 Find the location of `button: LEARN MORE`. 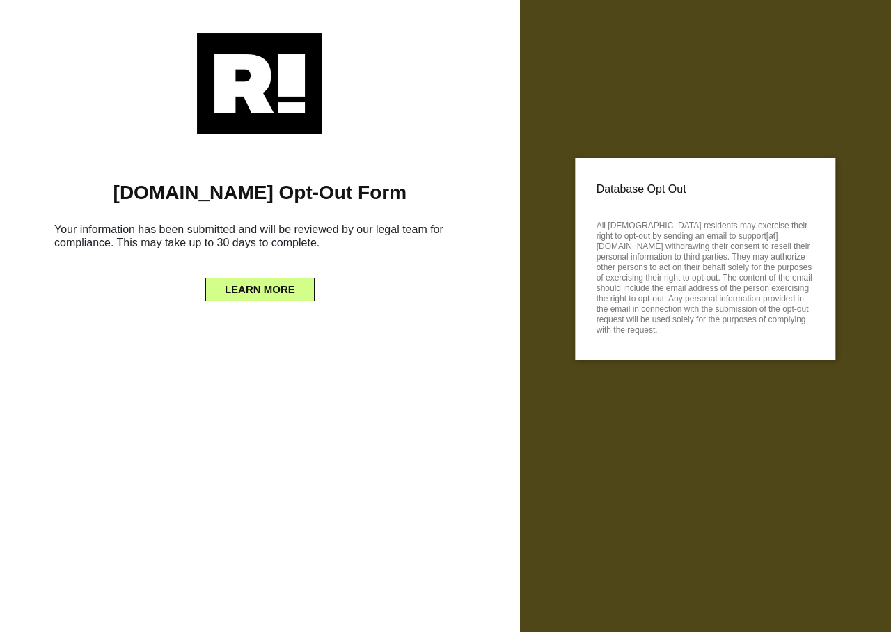

button: LEARN MORE is located at coordinates (260, 290).